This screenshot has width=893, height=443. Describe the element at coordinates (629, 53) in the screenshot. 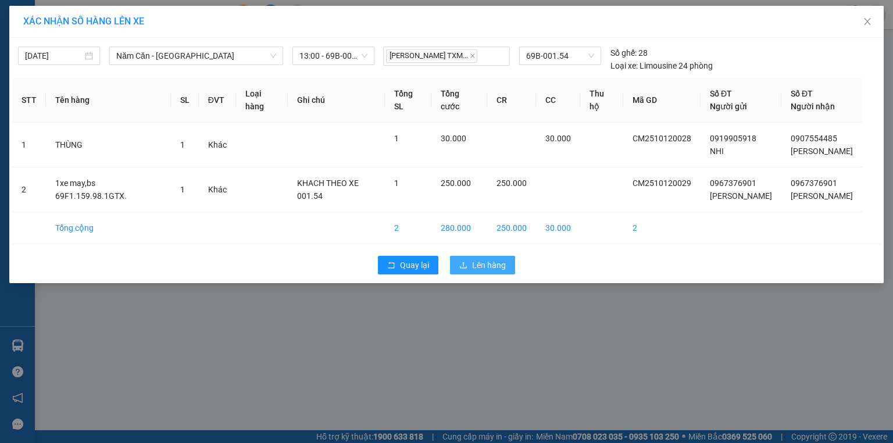

I see `div: 28` at that location.